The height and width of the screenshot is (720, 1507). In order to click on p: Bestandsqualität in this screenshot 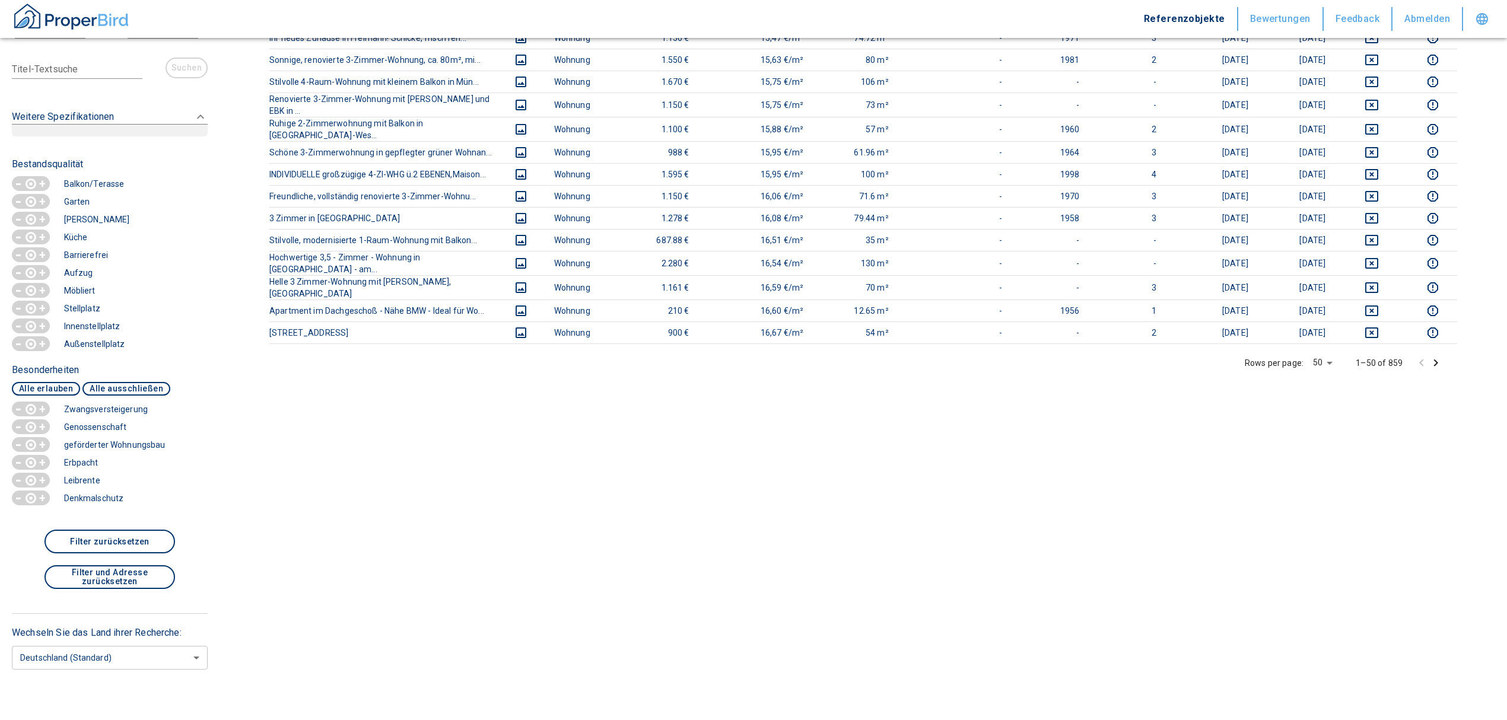, I will do `click(110, 164)`.